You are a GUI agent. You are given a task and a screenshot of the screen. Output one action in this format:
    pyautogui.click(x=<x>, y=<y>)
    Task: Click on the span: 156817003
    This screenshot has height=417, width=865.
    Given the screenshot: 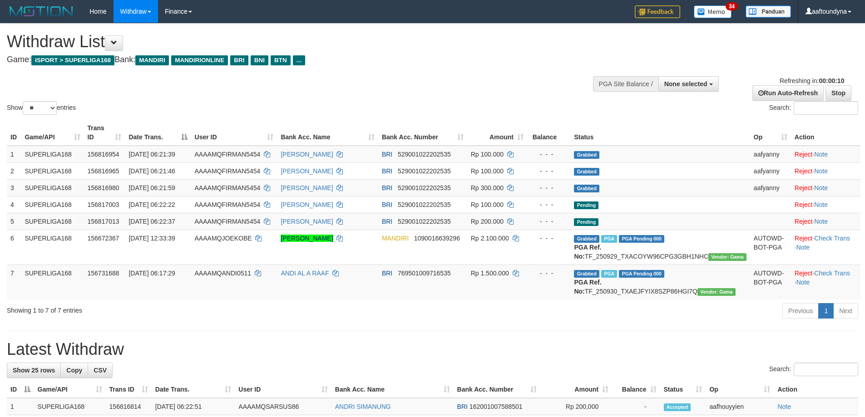 What is the action you would take?
    pyautogui.click(x=103, y=205)
    